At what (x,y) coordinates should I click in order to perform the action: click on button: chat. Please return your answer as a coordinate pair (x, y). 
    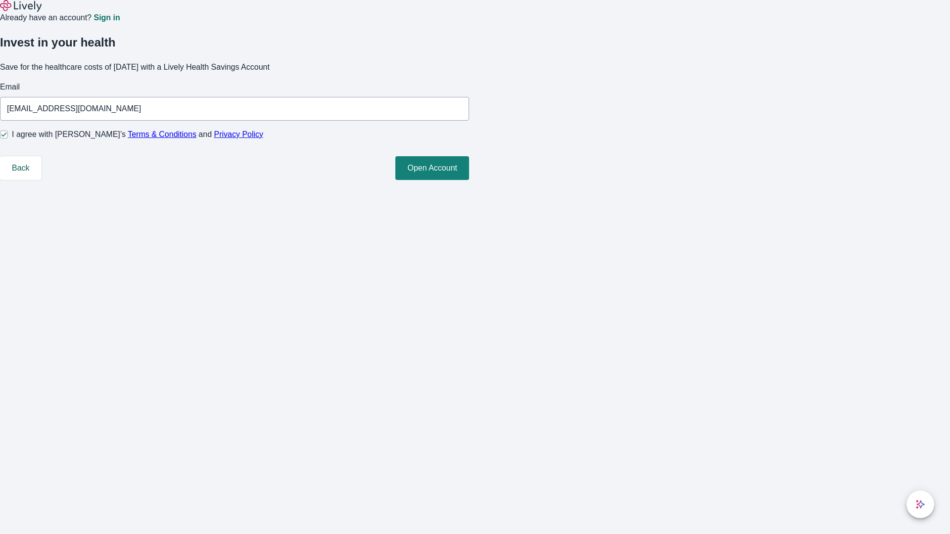
    Looking at the image, I should click on (920, 505).